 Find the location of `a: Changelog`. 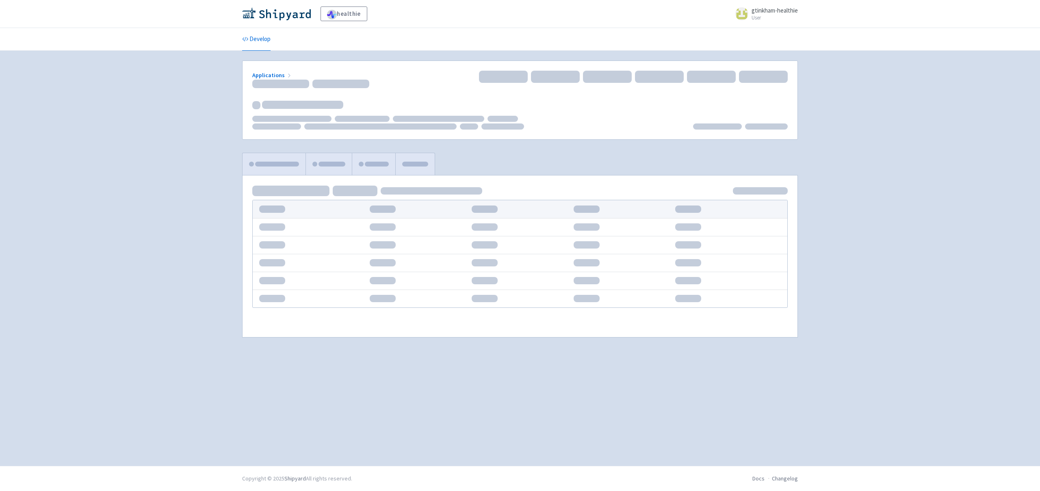

a: Changelog is located at coordinates (785, 479).